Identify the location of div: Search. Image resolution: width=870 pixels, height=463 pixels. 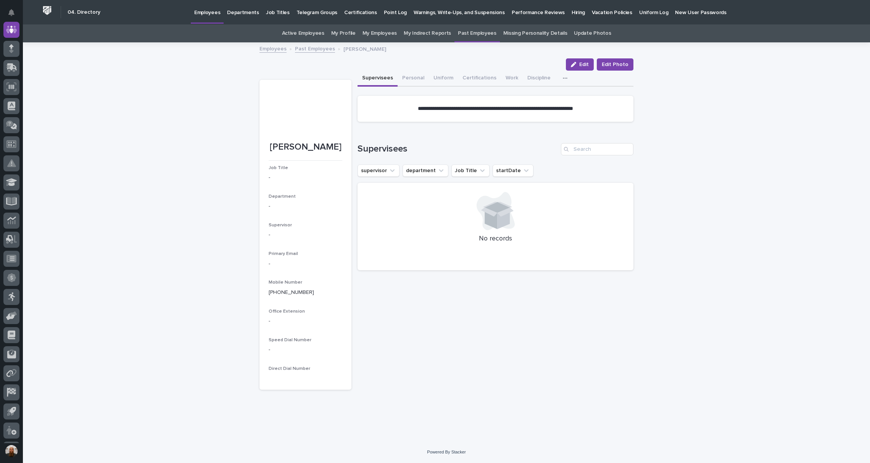
(597, 149).